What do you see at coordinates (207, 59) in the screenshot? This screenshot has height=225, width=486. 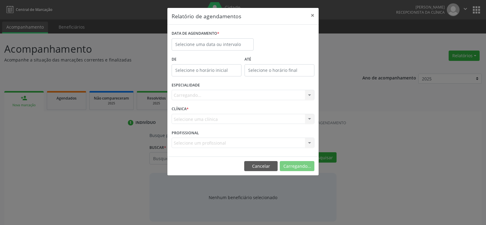 I see `label: De` at bounding box center [207, 59].